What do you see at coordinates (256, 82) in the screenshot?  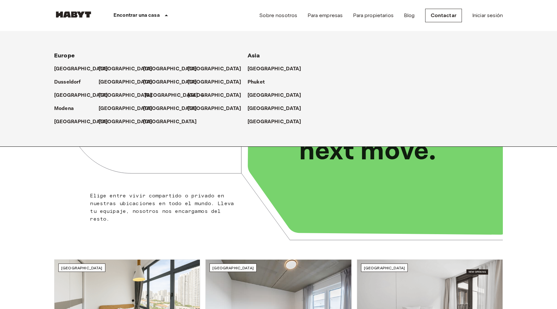 I see `p: Phuket` at bounding box center [256, 82].